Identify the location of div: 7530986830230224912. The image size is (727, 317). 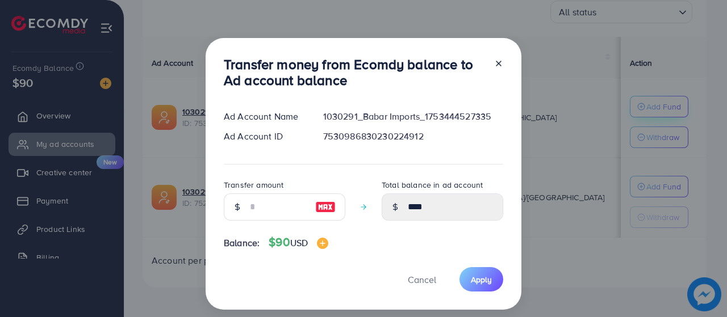
(413, 136).